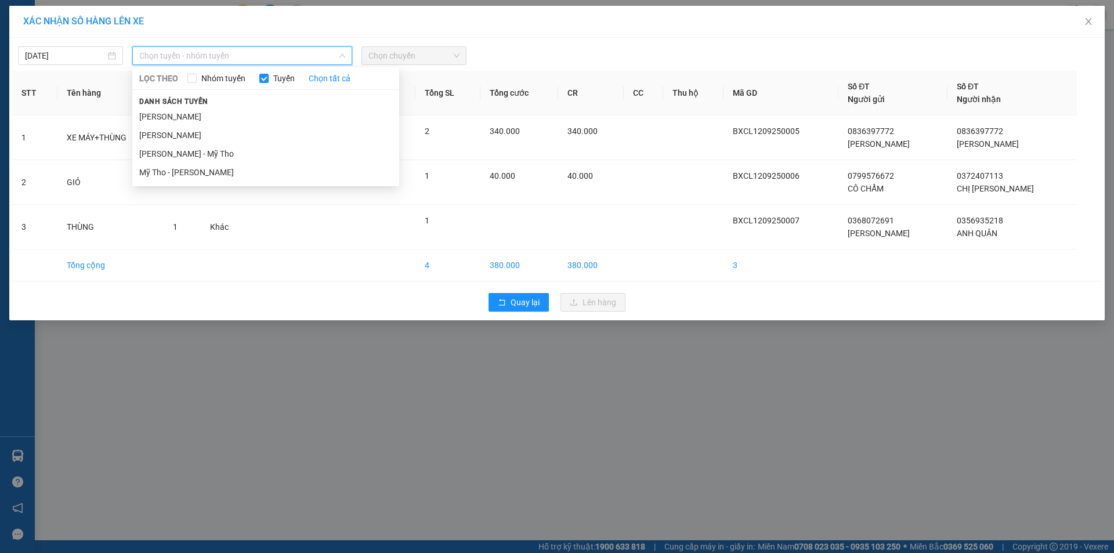 The height and width of the screenshot is (553, 1114). What do you see at coordinates (980, 176) in the screenshot?
I see `span: 0372407113` at bounding box center [980, 176].